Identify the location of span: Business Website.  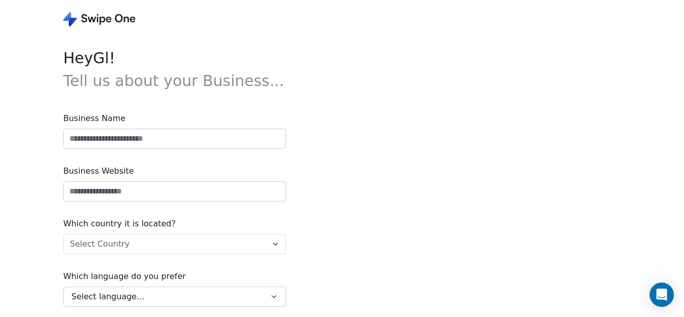
(175, 171).